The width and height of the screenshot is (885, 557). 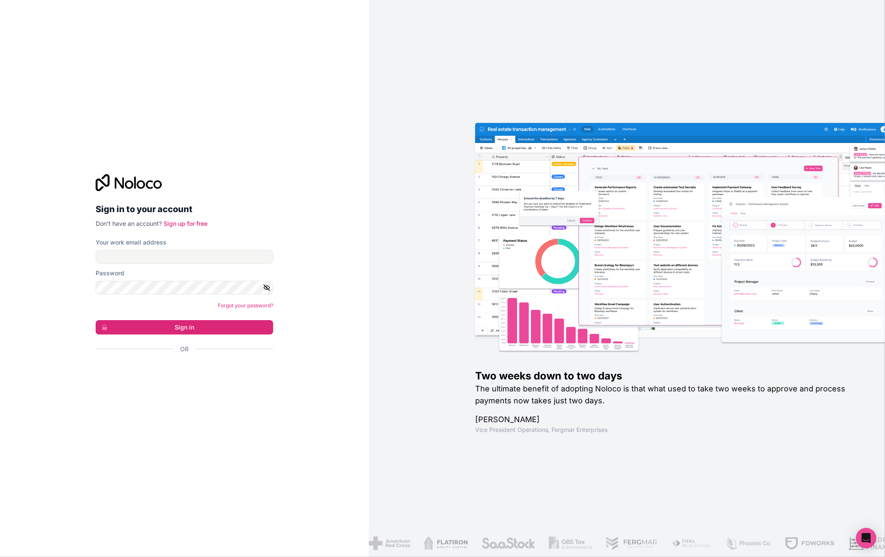 I want to click on img: /assets/american-red-cross-BAupjrZR.png, so click(x=389, y=544).